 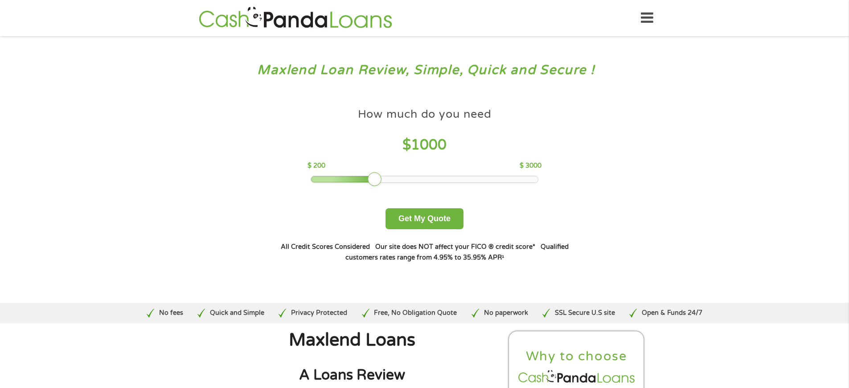 What do you see at coordinates (296, 18) in the screenshot?
I see `img: GetLoanNow Logo` at bounding box center [296, 18].